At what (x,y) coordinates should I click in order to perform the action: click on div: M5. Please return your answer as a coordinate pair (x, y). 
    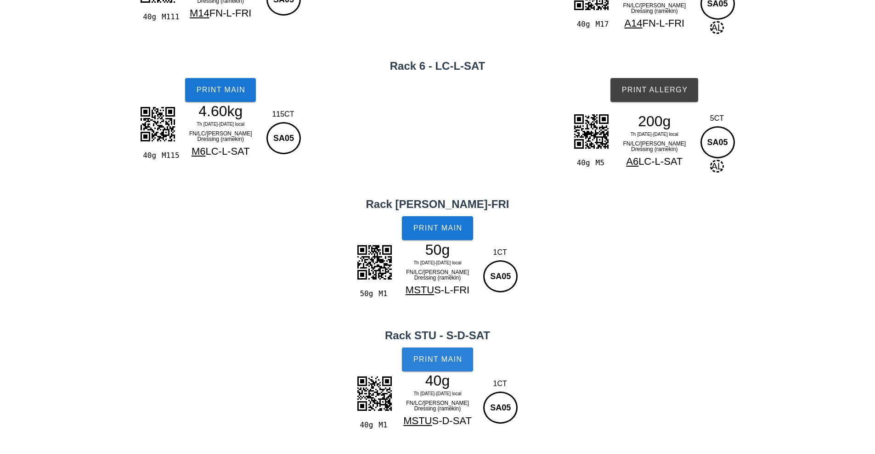
    Looking at the image, I should click on (601, 163).